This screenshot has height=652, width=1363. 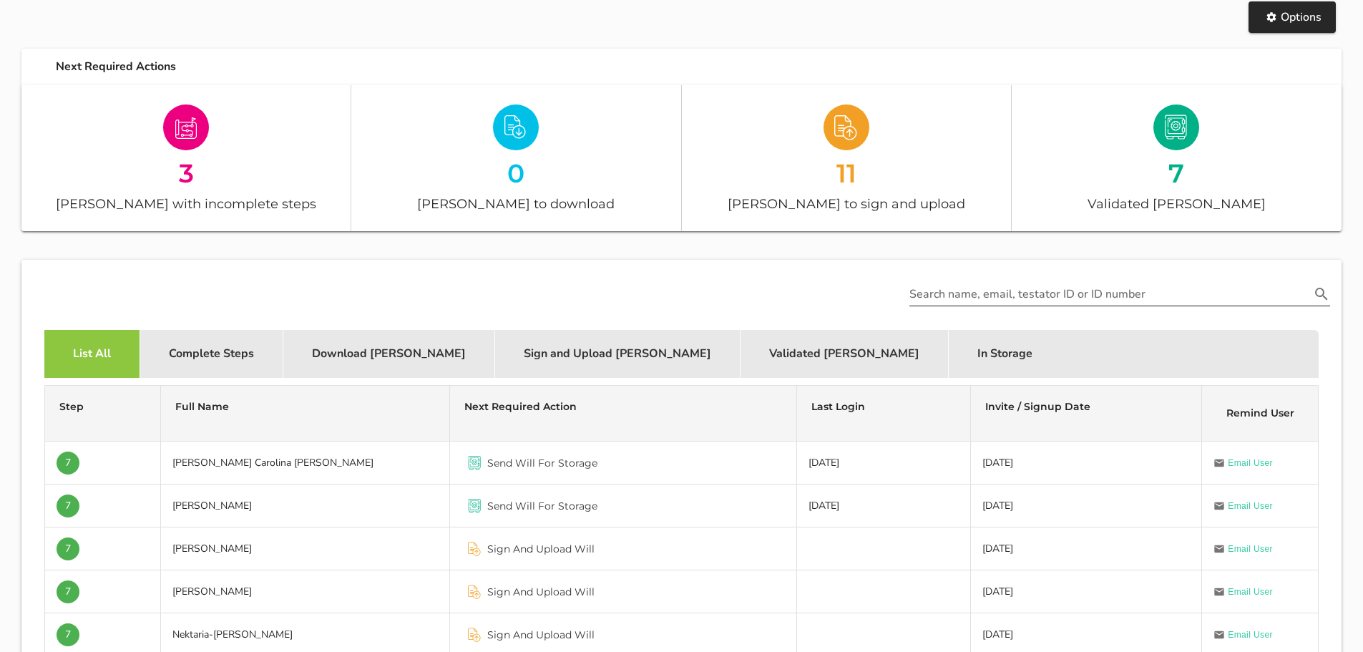 What do you see at coordinates (212, 354) in the screenshot?
I see `div: Complete Steps` at bounding box center [212, 354].